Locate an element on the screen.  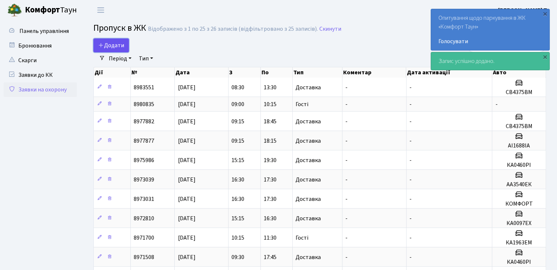
th: По is located at coordinates (277, 73).